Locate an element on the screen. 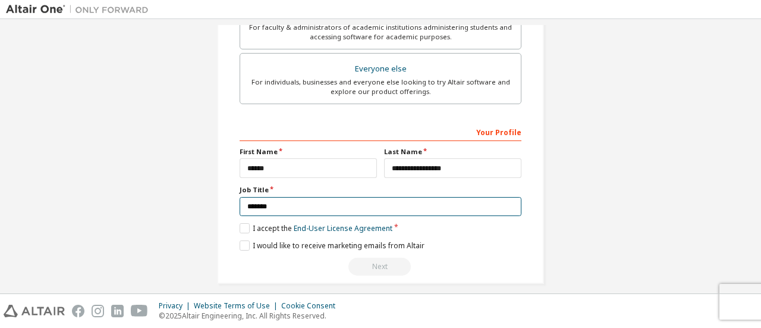 The image size is (761, 328). label: Job Title is located at coordinates (381, 190).